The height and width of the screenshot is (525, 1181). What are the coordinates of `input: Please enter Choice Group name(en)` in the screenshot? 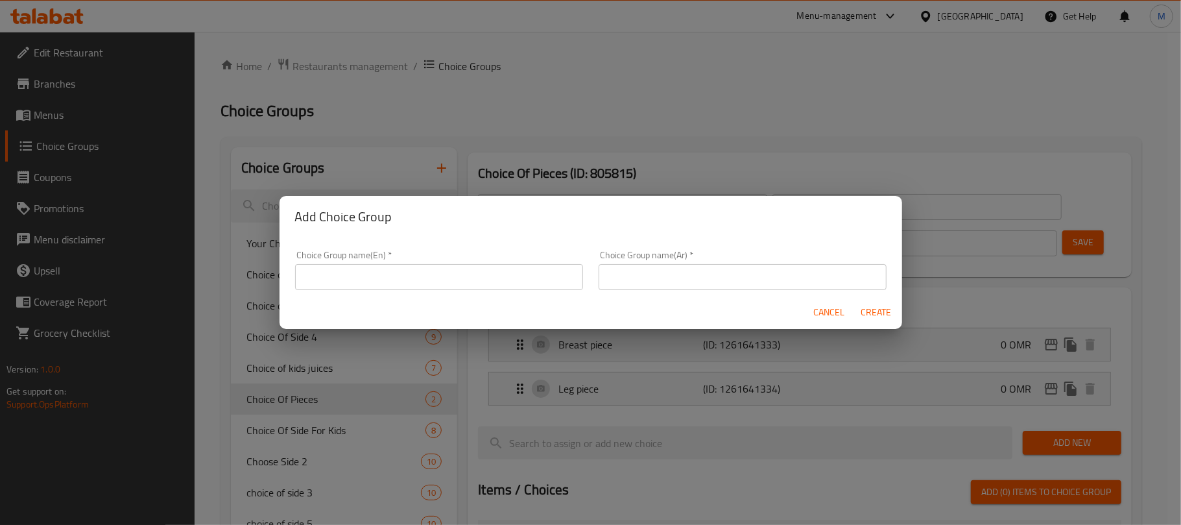 It's located at (439, 277).